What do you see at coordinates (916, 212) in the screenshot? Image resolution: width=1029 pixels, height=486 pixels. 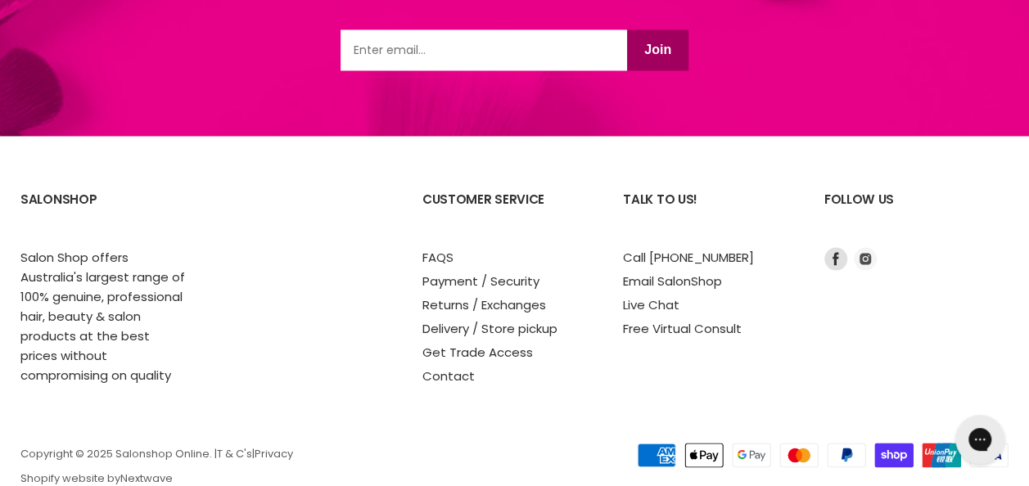 I see `h2: Follow us` at bounding box center [916, 212].